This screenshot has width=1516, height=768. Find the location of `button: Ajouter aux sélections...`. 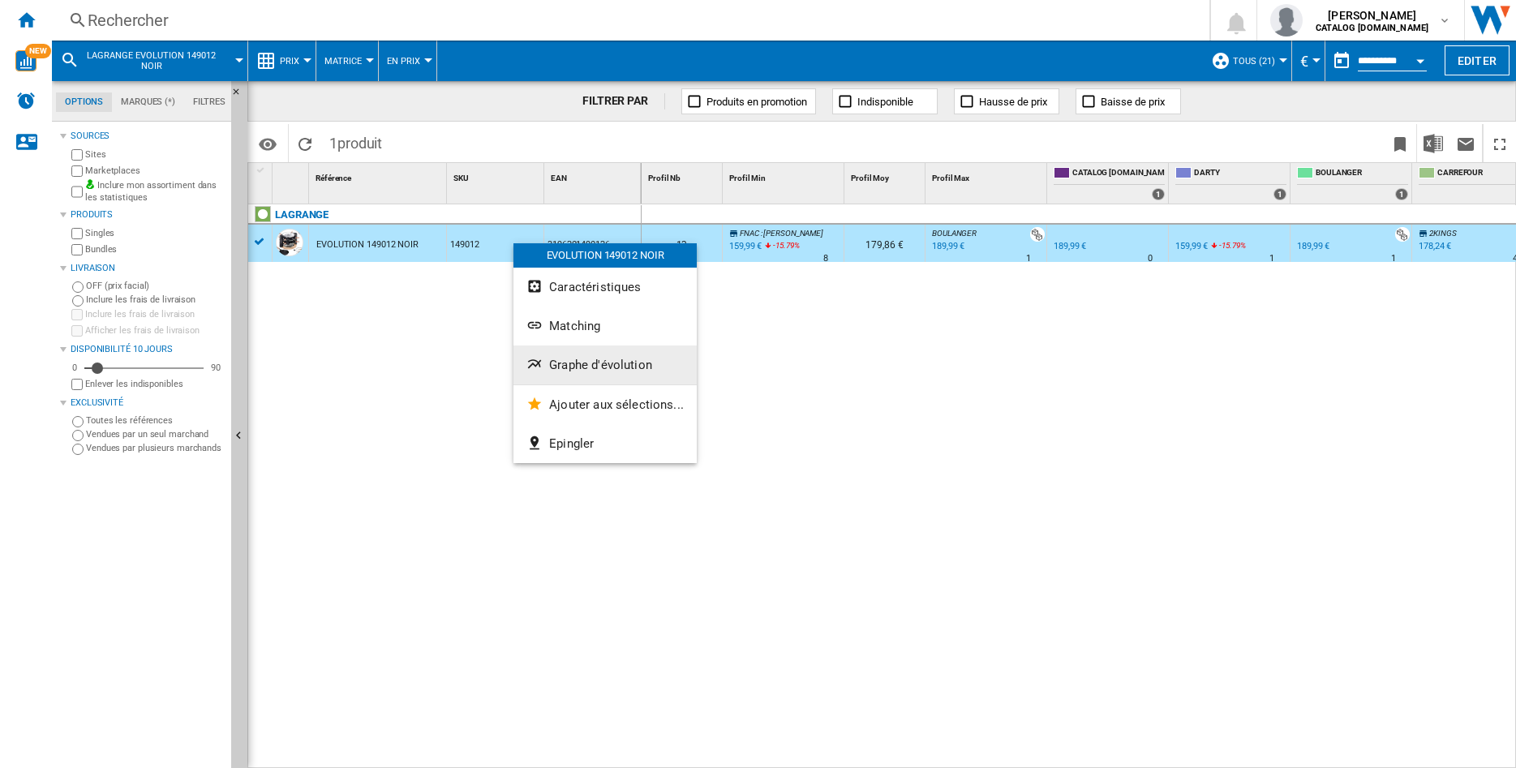

button: Ajouter aux sélections... is located at coordinates (605, 405).